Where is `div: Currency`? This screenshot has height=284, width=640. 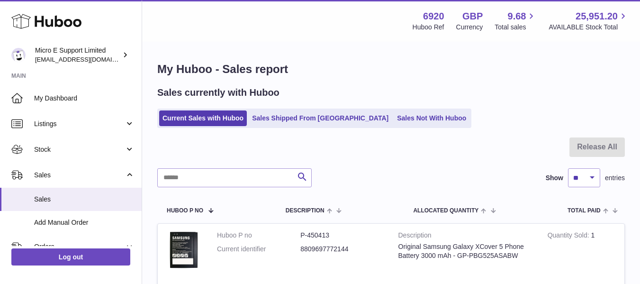
div: Currency is located at coordinates (469, 27).